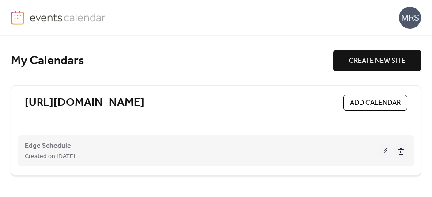 This screenshot has width=432, height=197. I want to click on span: Edge Schedule, so click(48, 146).